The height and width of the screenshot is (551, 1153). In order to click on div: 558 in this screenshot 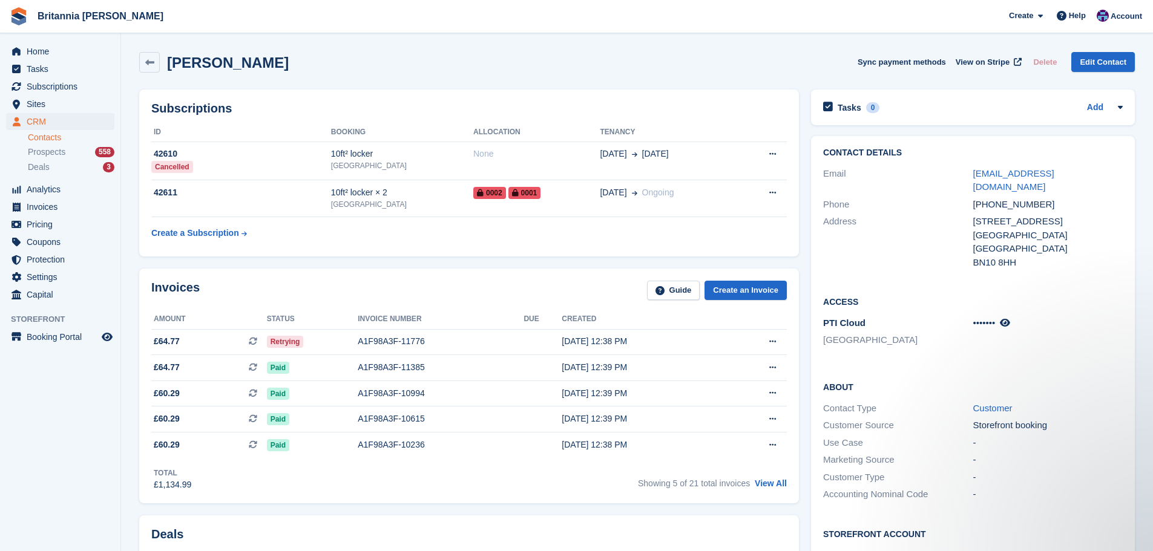, I will do `click(105, 152)`.